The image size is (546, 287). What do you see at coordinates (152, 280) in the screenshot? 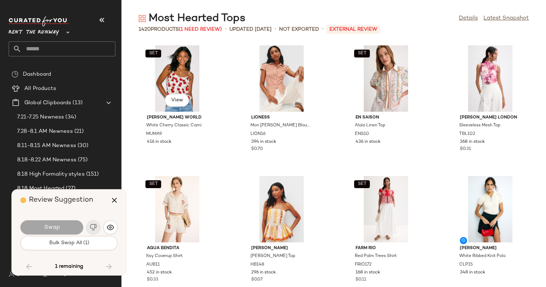
I see `span: $0.33` at bounding box center [152, 280].